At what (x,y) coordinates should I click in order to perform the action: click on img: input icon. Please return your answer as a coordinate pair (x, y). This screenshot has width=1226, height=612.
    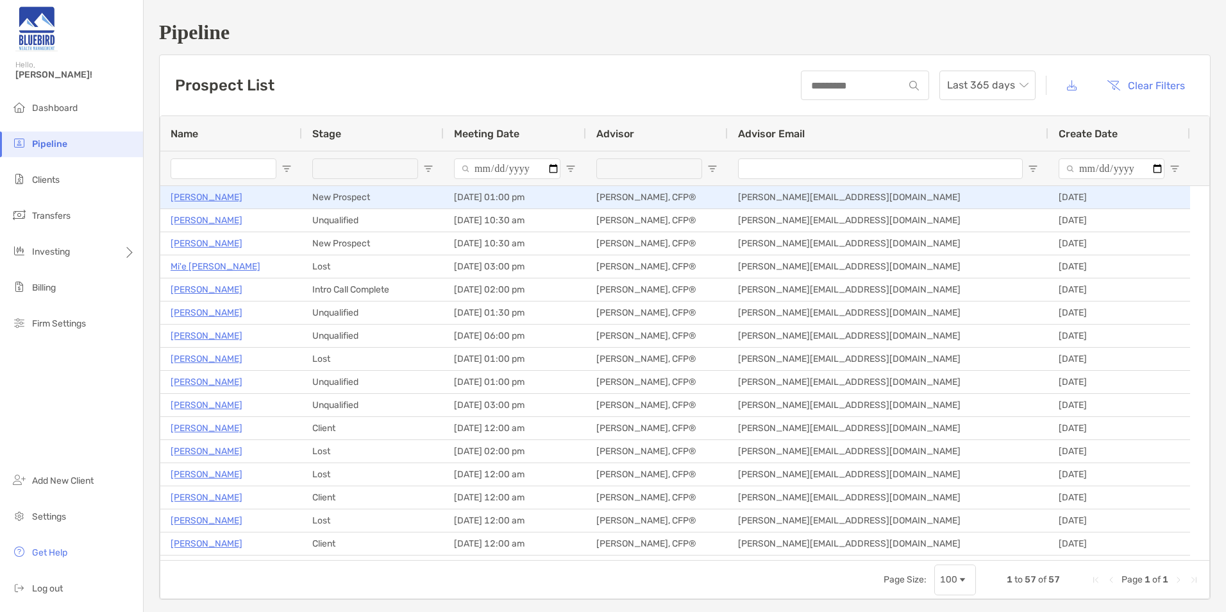
    Looking at the image, I should click on (913, 85).